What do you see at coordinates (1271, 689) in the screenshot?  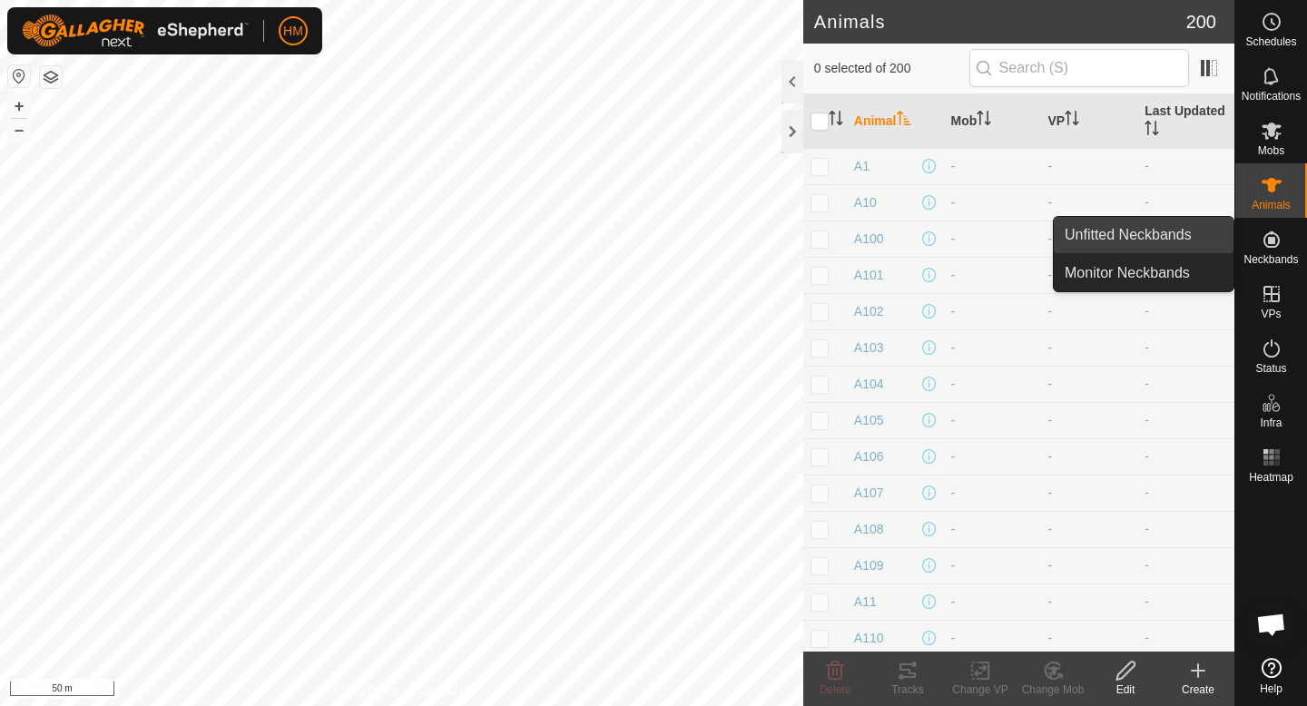 I see `span: Help` at bounding box center [1271, 689].